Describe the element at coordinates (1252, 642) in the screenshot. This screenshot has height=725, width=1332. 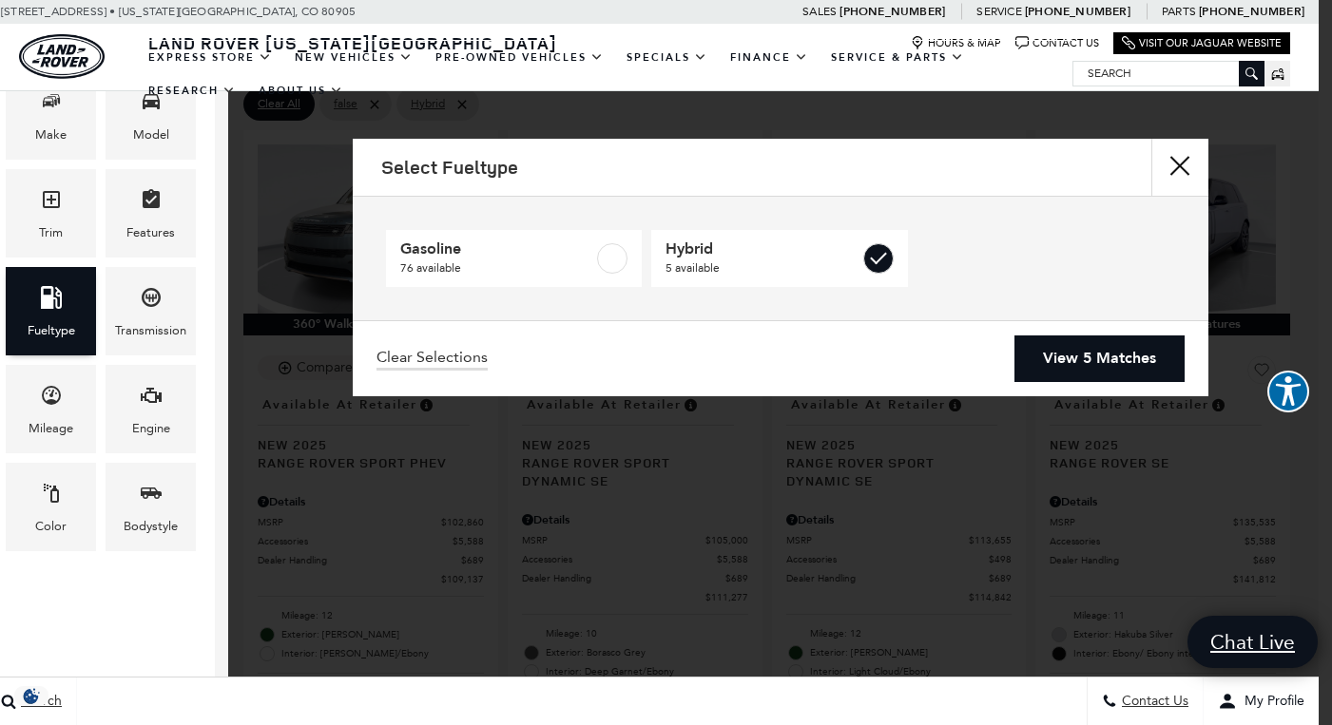
I see `span: Chat Live` at that location.